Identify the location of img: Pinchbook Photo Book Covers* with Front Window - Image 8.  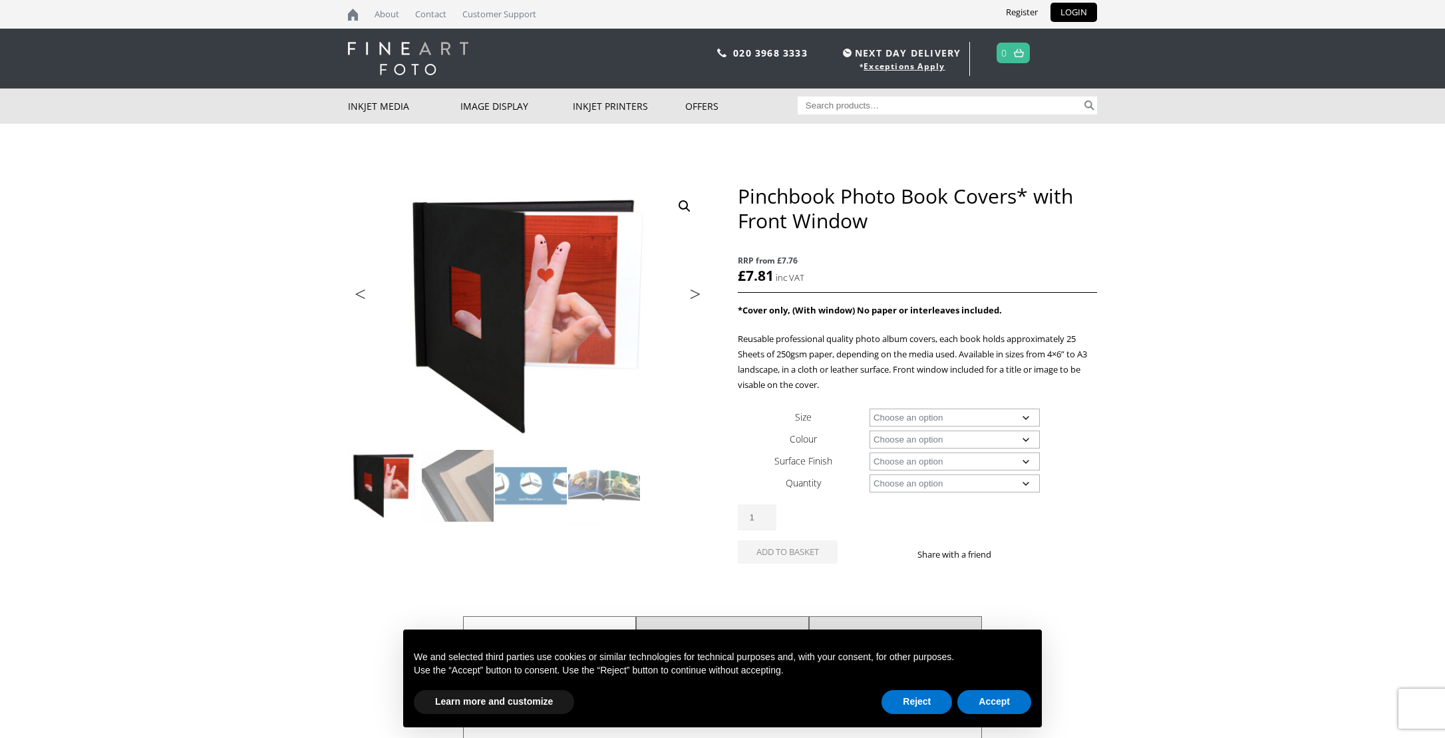
(604, 559).